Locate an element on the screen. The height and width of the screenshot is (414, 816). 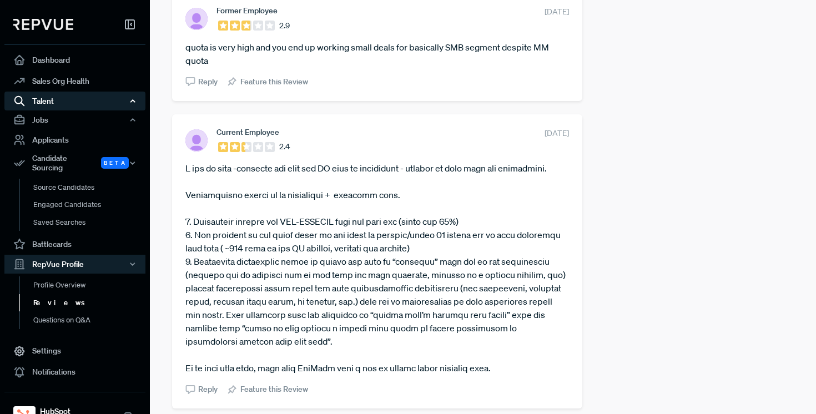
span: Current Employee is located at coordinates (248, 132).